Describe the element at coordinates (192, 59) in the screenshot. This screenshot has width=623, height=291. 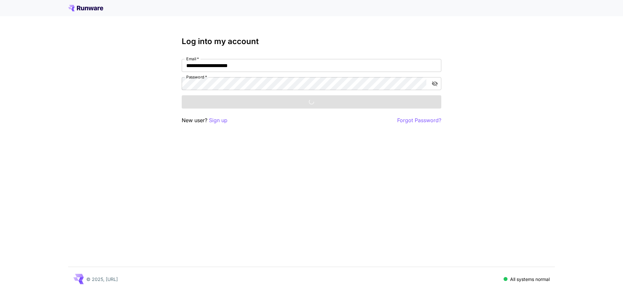
I see `label: Email` at that location.